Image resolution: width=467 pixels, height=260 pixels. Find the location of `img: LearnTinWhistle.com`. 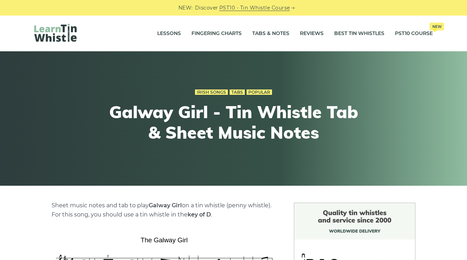

img: LearnTinWhistle.com is located at coordinates (55, 33).